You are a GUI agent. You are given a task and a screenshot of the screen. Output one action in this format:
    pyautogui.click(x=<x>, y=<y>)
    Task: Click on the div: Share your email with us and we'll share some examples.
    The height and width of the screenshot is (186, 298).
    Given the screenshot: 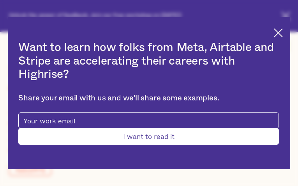 What is the action you would take?
    pyautogui.click(x=149, y=99)
    